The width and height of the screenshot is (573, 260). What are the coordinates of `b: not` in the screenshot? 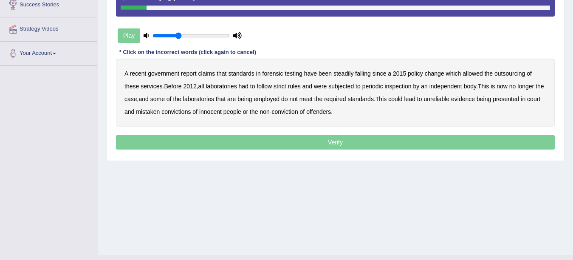 It's located at (293, 99).